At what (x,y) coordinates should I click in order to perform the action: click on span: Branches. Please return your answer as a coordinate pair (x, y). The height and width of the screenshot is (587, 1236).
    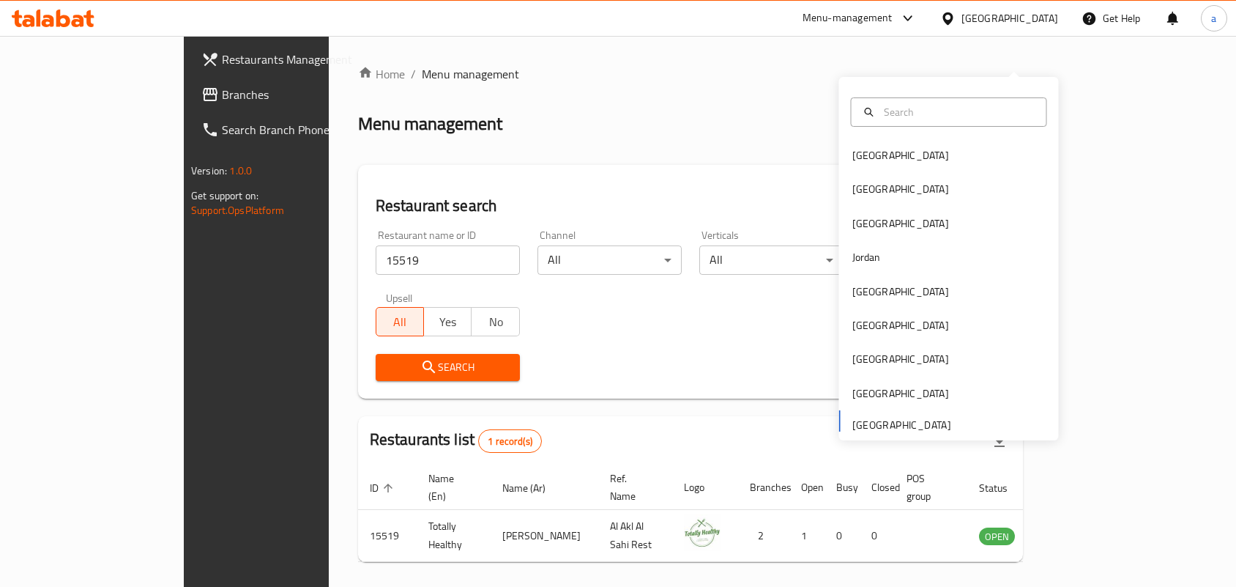
    Looking at the image, I should click on (300, 94).